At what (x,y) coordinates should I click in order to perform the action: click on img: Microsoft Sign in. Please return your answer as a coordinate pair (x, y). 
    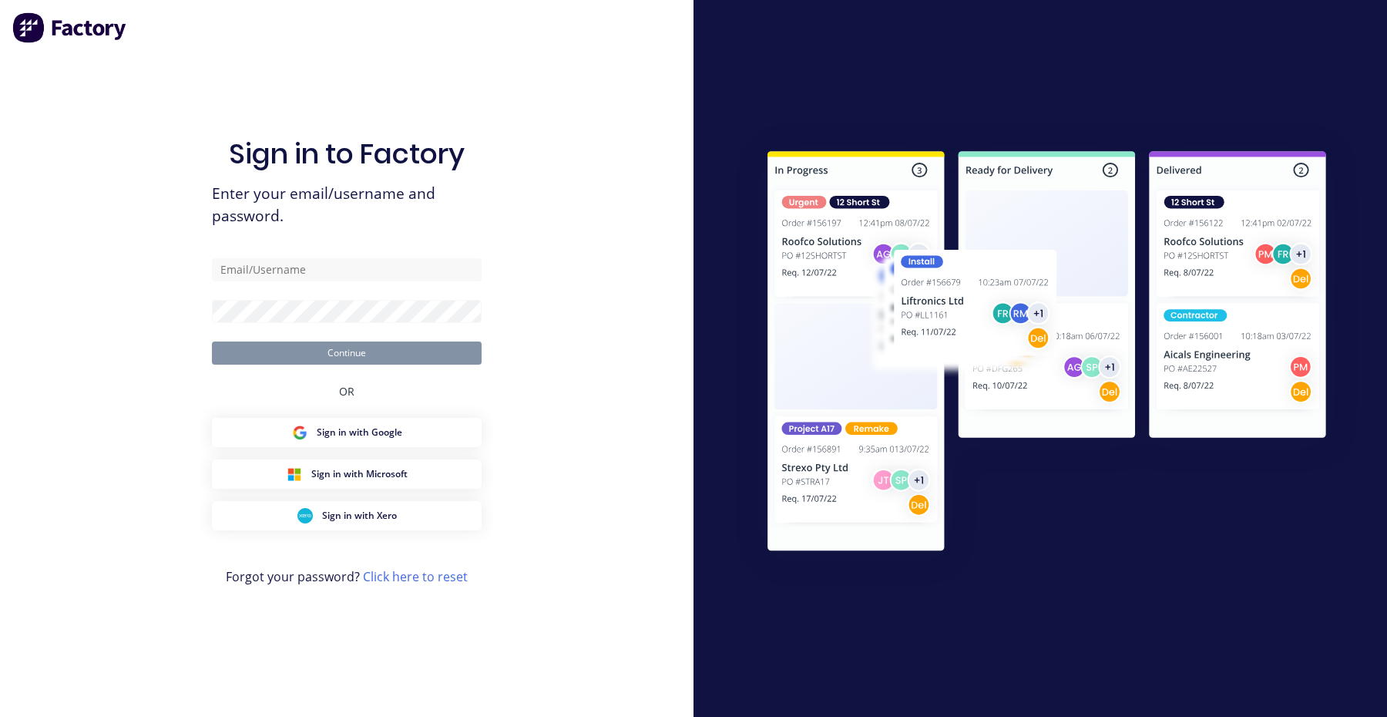
    Looking at the image, I should click on (294, 474).